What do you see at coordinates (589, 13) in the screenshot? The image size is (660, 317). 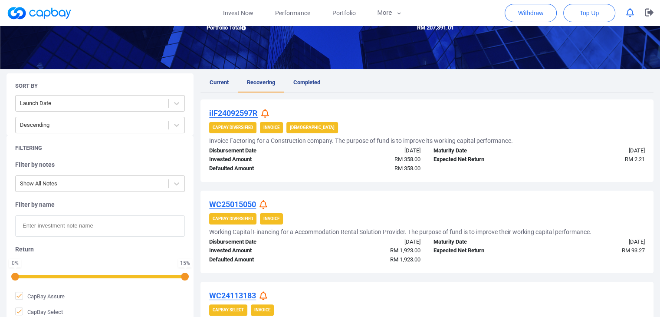 I see `button: Top Up` at bounding box center [589, 13].